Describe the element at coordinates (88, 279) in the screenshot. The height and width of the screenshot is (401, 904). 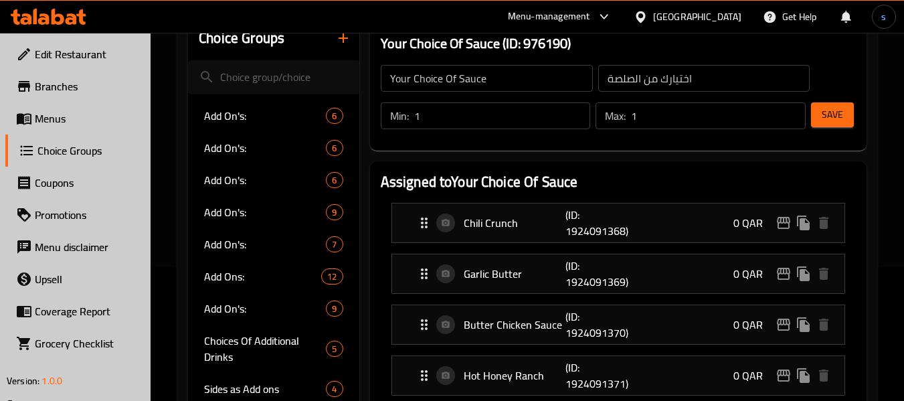
I see `span: Upsell` at that location.